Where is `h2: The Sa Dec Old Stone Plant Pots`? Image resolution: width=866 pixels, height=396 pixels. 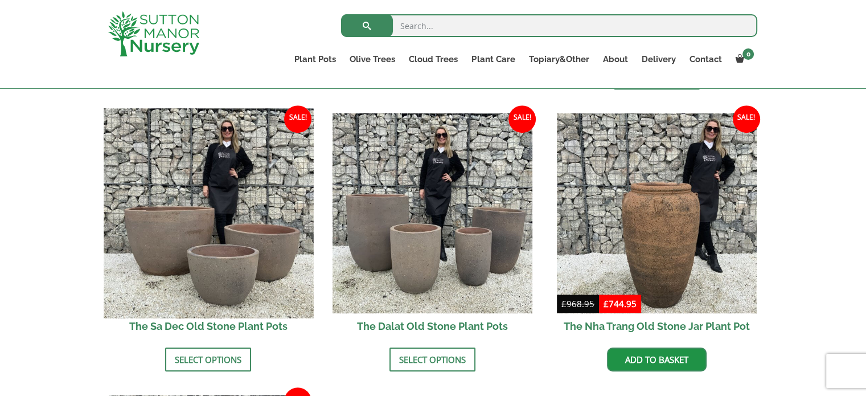 h2: The Sa Dec Old Stone Plant Pots is located at coordinates (208, 326).